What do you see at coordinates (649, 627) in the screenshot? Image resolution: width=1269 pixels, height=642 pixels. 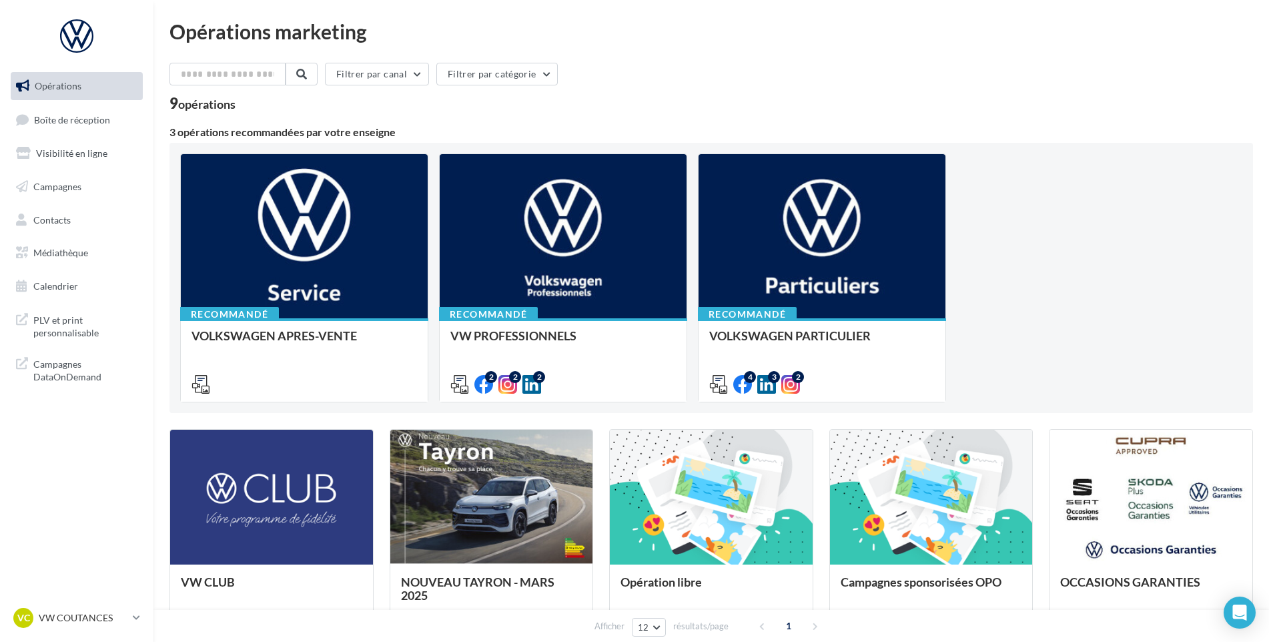 I see `button: 12` at bounding box center [649, 627].